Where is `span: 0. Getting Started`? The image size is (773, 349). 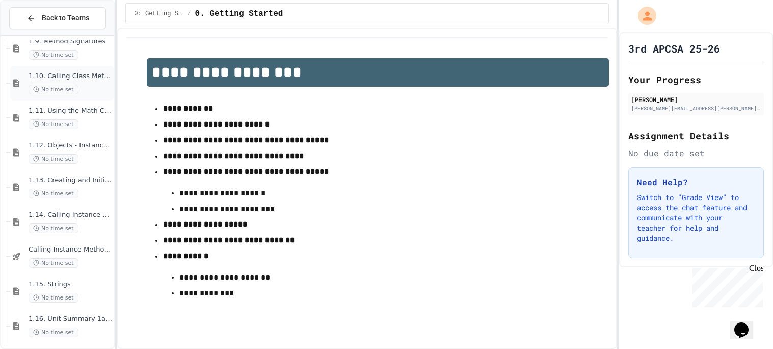 span: 0. Getting Started is located at coordinates (239, 14).